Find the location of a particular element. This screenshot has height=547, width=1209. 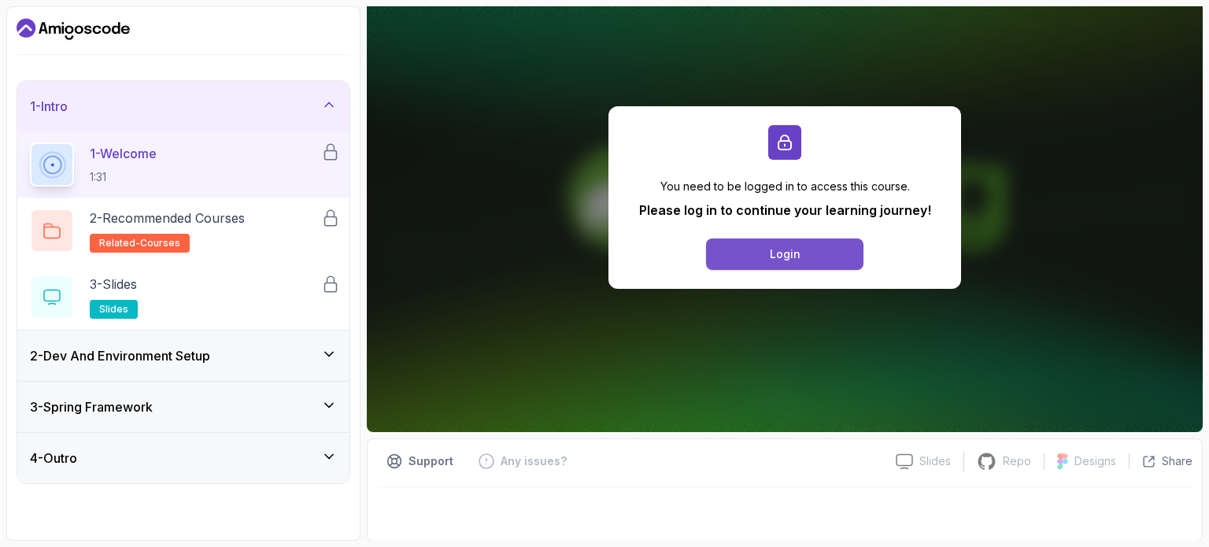

p: Support is located at coordinates (431, 461).